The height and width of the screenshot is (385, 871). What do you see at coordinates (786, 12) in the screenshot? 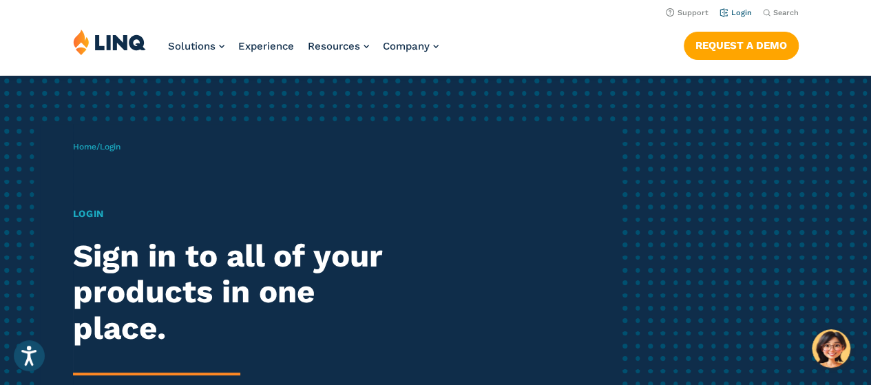
I see `span: Search` at bounding box center [786, 12].